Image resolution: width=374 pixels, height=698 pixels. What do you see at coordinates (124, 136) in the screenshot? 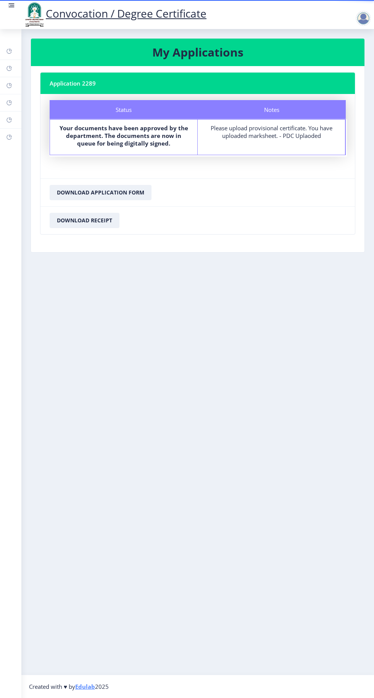
I see `b: Your documents have been approved by the department. The documents are now in queue for being dig...` at bounding box center [124, 136].